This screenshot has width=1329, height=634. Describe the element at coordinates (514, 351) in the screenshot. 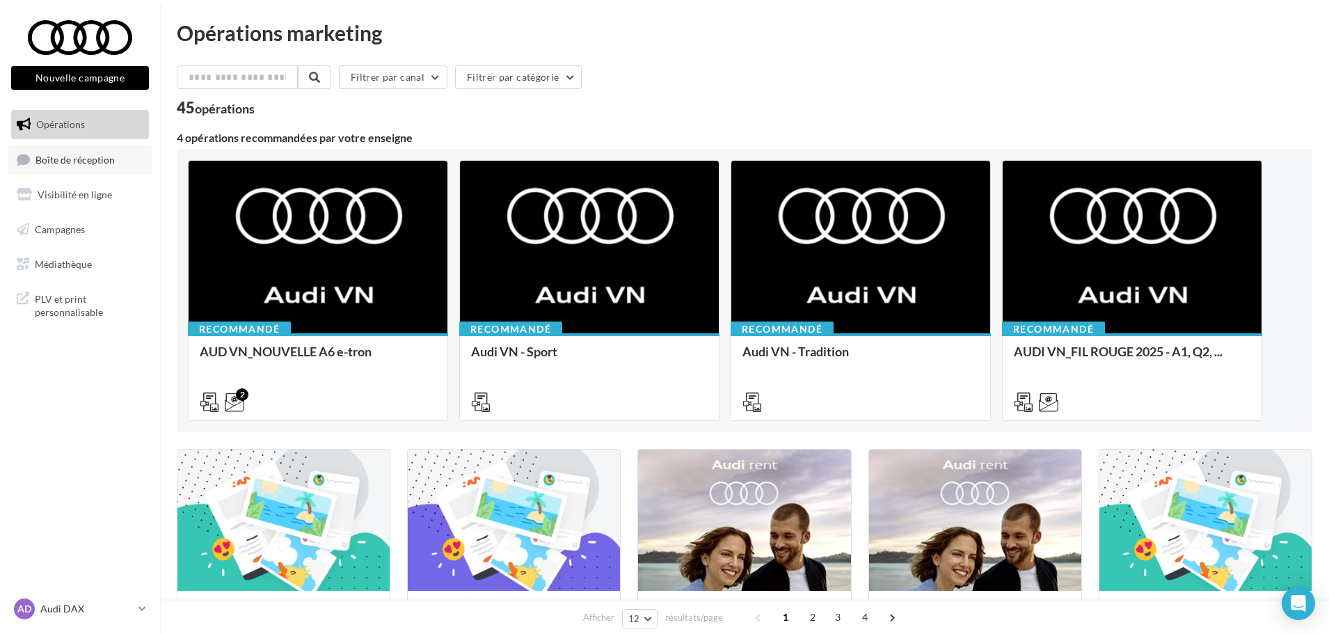

I see `span: Audi VN - Sport` at that location.